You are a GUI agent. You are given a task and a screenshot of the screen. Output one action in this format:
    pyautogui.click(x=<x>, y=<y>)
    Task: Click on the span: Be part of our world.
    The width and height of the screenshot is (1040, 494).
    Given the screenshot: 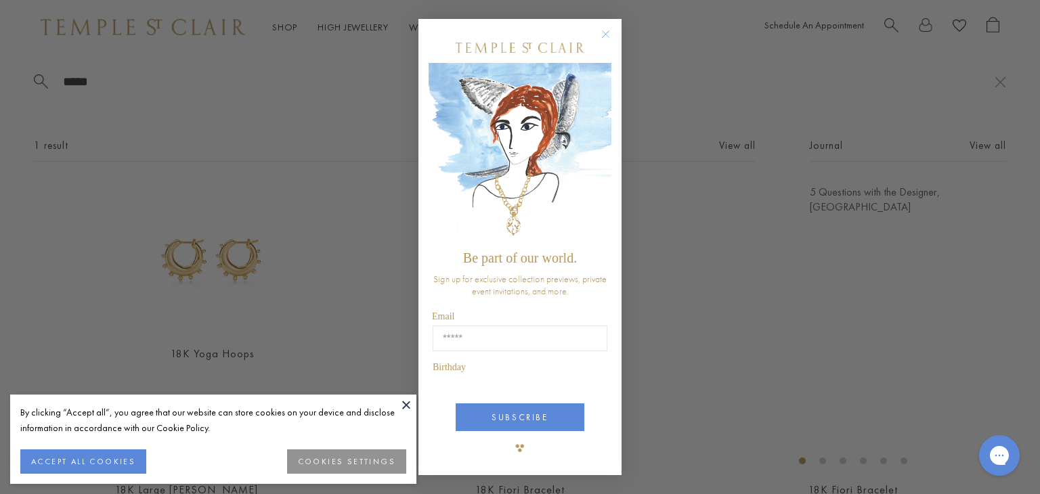 What is the action you would take?
    pyautogui.click(x=520, y=258)
    